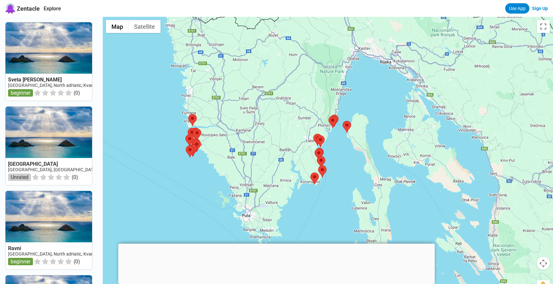 This screenshot has width=553, height=284. What do you see at coordinates (517, 8) in the screenshot?
I see `a: Use App` at bounding box center [517, 8].